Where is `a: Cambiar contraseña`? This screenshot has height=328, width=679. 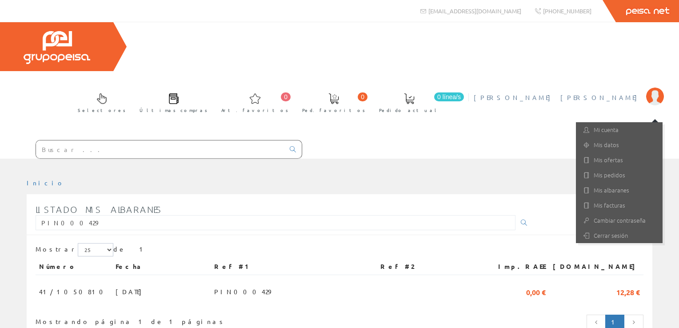 a: Cambiar contraseña is located at coordinates (619, 220).